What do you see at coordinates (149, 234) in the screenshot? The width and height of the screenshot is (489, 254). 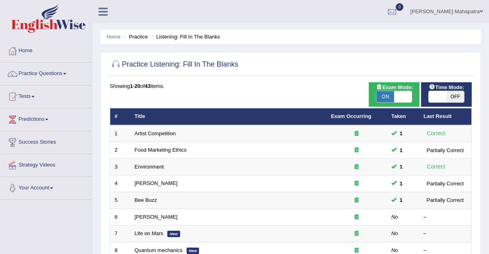 I see `a: Life on Mars` at bounding box center [149, 234].